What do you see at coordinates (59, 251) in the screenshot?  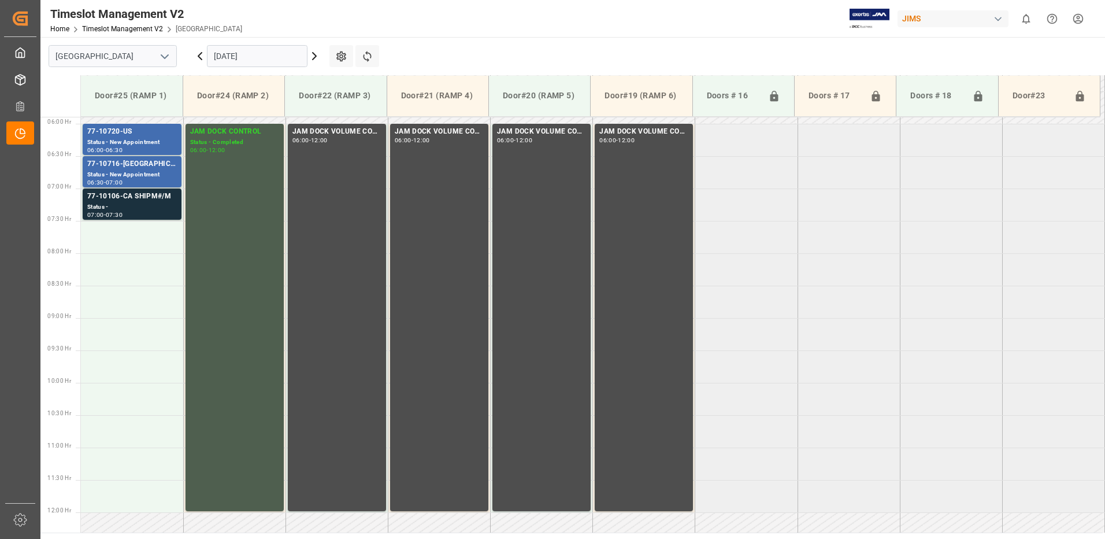 I see `span: 08:00 Hr` at bounding box center [59, 251].